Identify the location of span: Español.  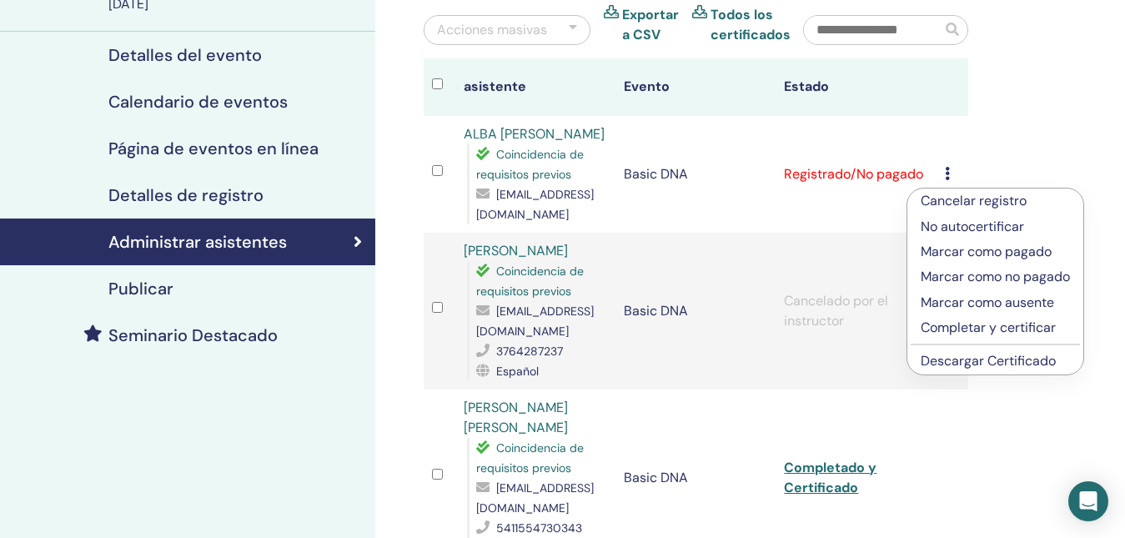
(517, 371).